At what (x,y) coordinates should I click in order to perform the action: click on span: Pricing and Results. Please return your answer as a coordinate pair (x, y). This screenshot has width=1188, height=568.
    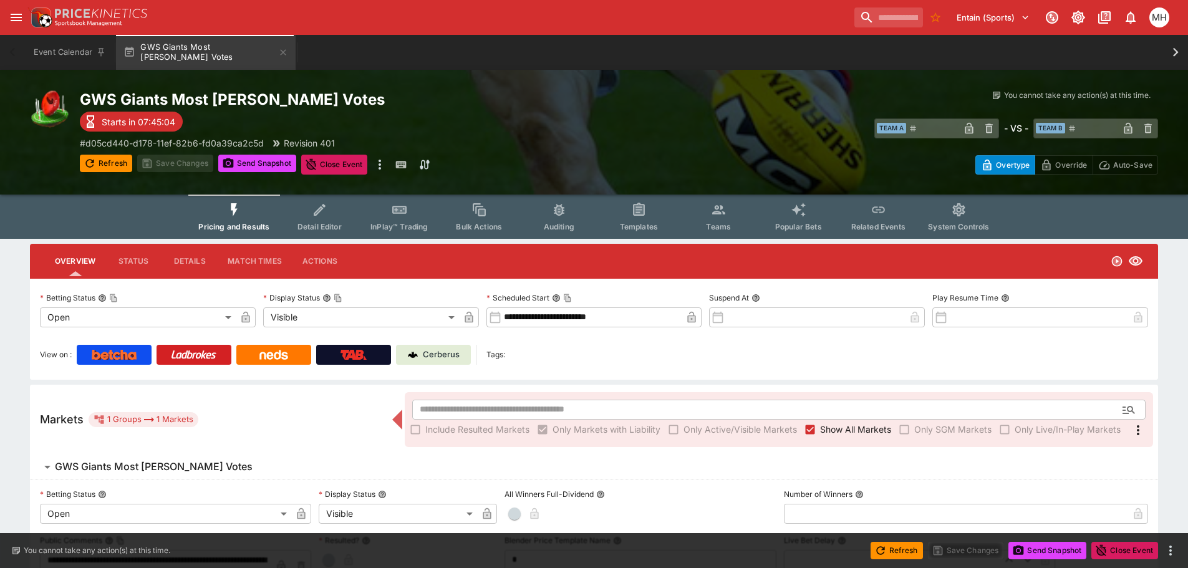
    Looking at the image, I should click on (234, 226).